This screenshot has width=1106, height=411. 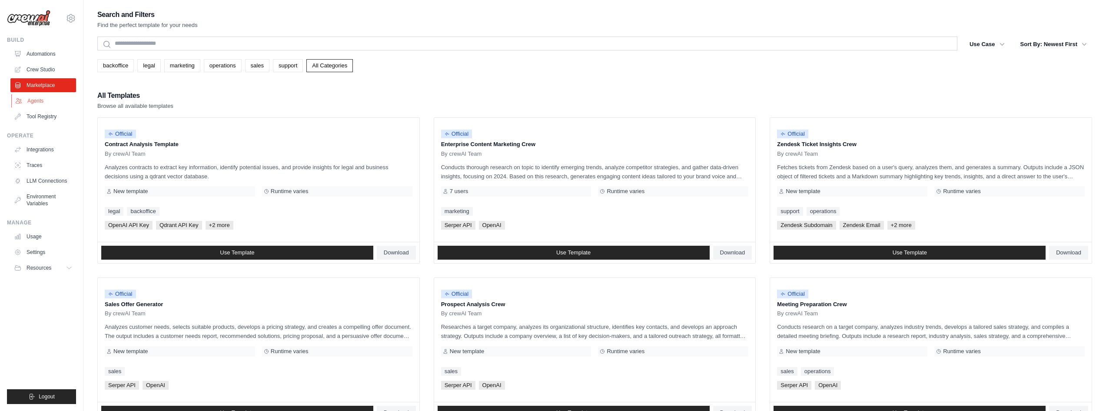 I want to click on p: Enterprise Content Marketing Crew, so click(x=595, y=144).